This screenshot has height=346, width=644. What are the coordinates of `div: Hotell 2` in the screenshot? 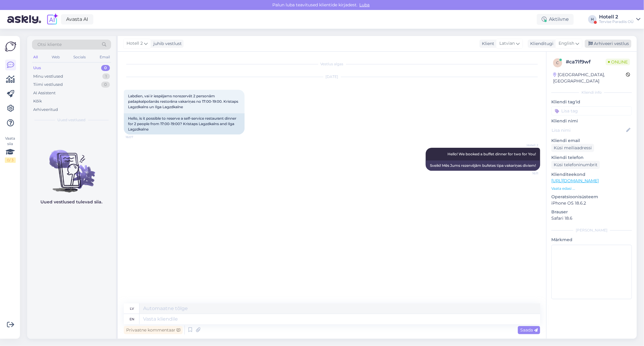 It's located at (616, 17).